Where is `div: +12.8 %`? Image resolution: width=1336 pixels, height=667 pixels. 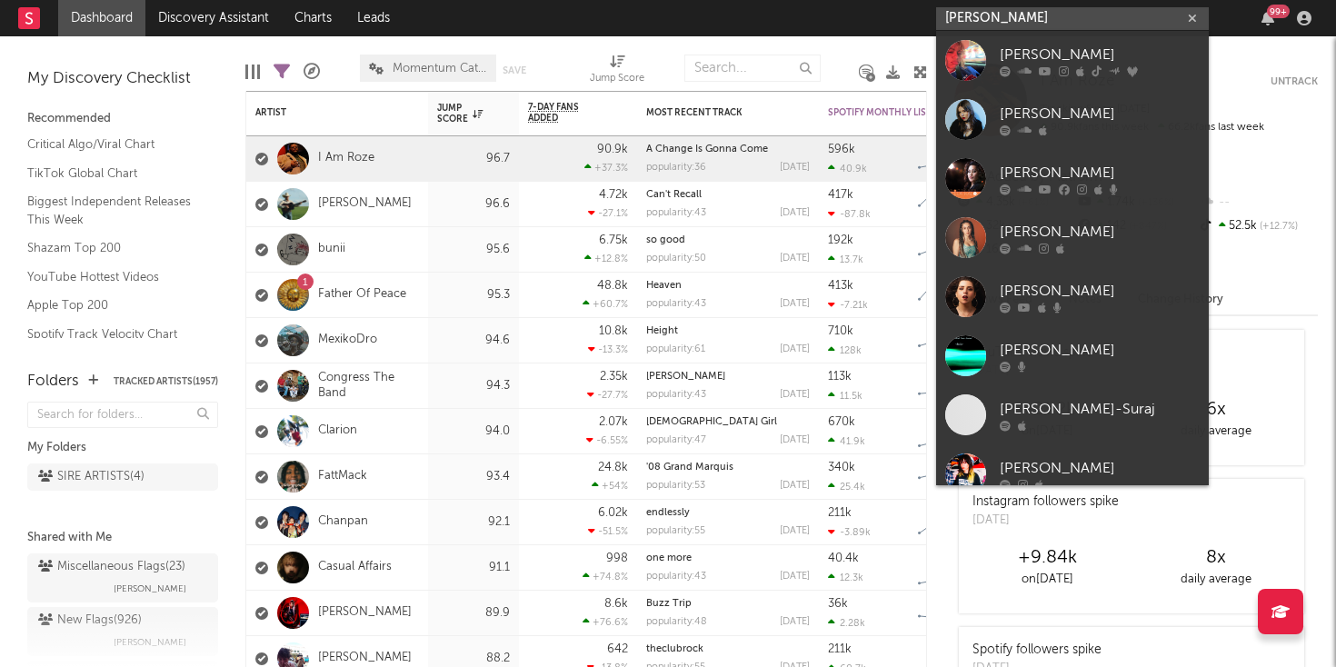 div: +12.8 % is located at coordinates (606, 258).